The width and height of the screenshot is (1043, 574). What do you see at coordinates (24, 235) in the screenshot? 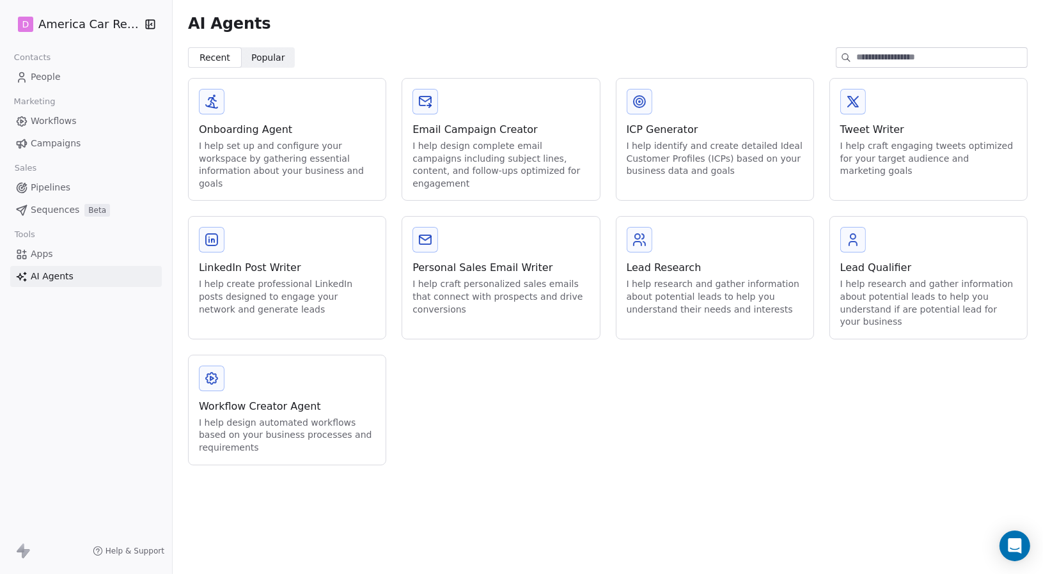
I see `span: Tools` at bounding box center [24, 235].